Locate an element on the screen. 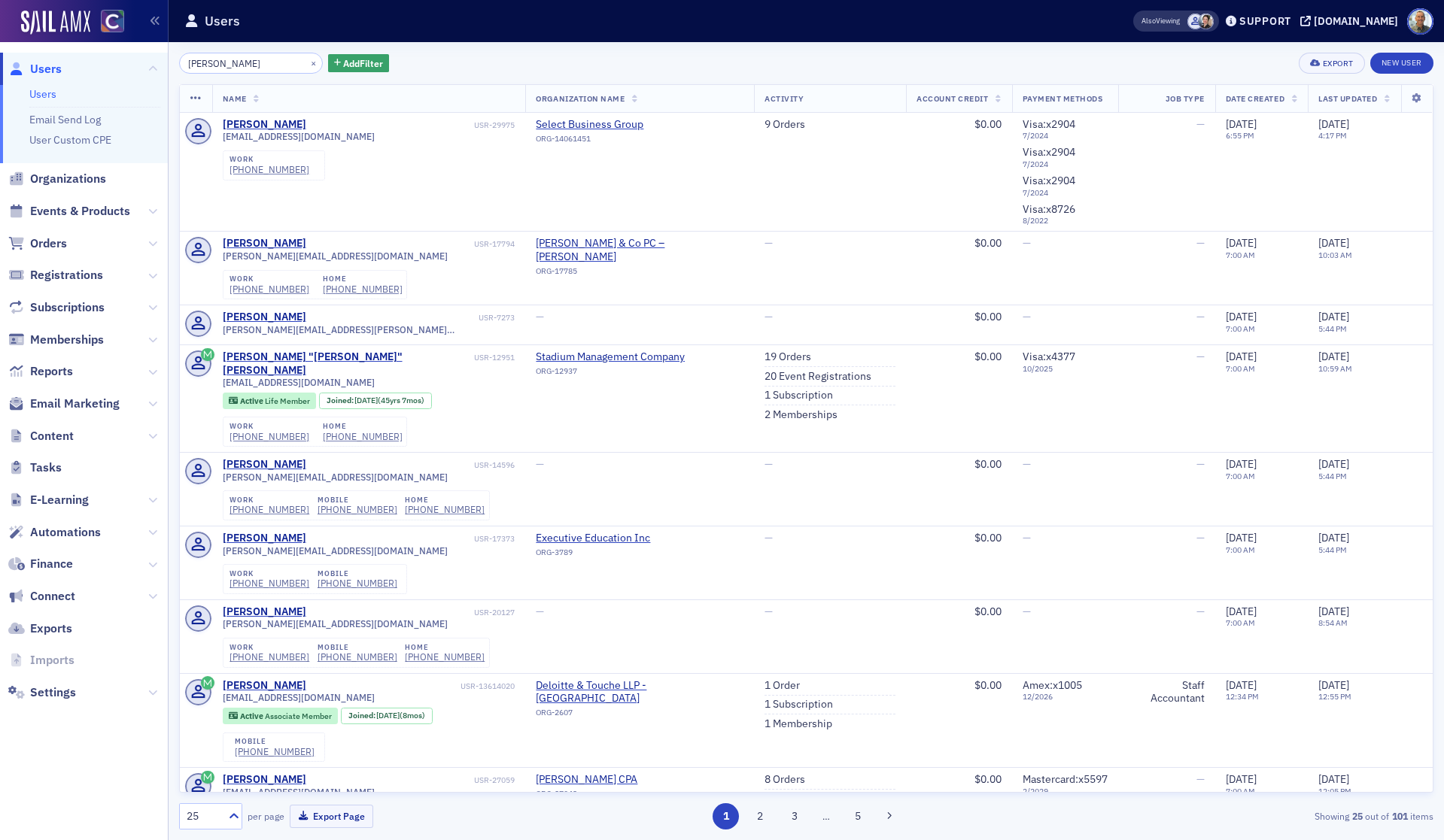 The image size is (1444, 840). a: Registrations is located at coordinates (56, 276).